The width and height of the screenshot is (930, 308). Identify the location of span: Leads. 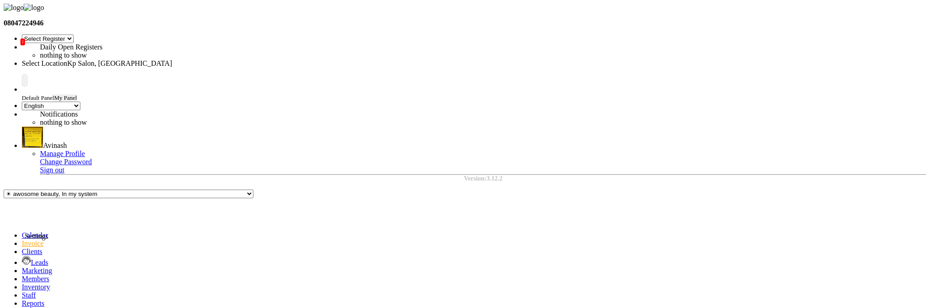
(39, 262).